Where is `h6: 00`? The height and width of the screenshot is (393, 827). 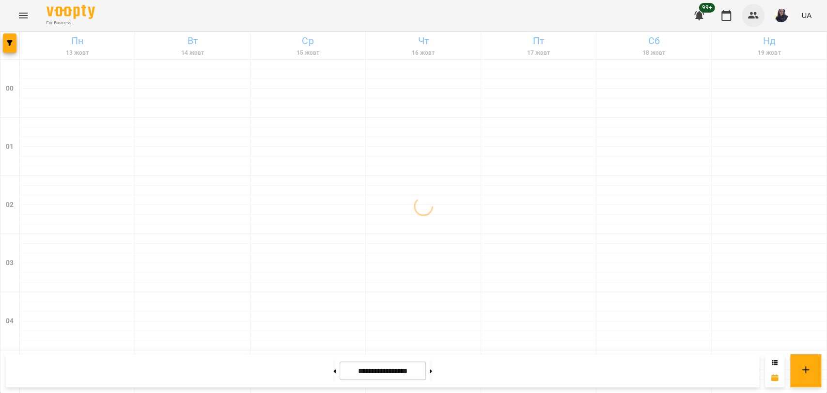
h6: 00 is located at coordinates (10, 89).